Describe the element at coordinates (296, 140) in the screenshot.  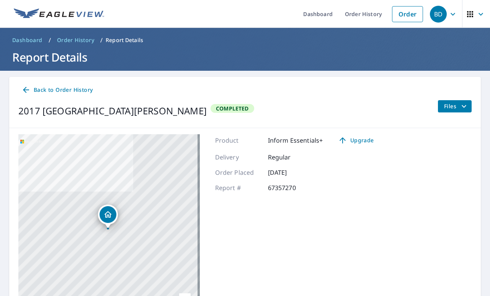
I see `p: Inform Essentials+` at that location.